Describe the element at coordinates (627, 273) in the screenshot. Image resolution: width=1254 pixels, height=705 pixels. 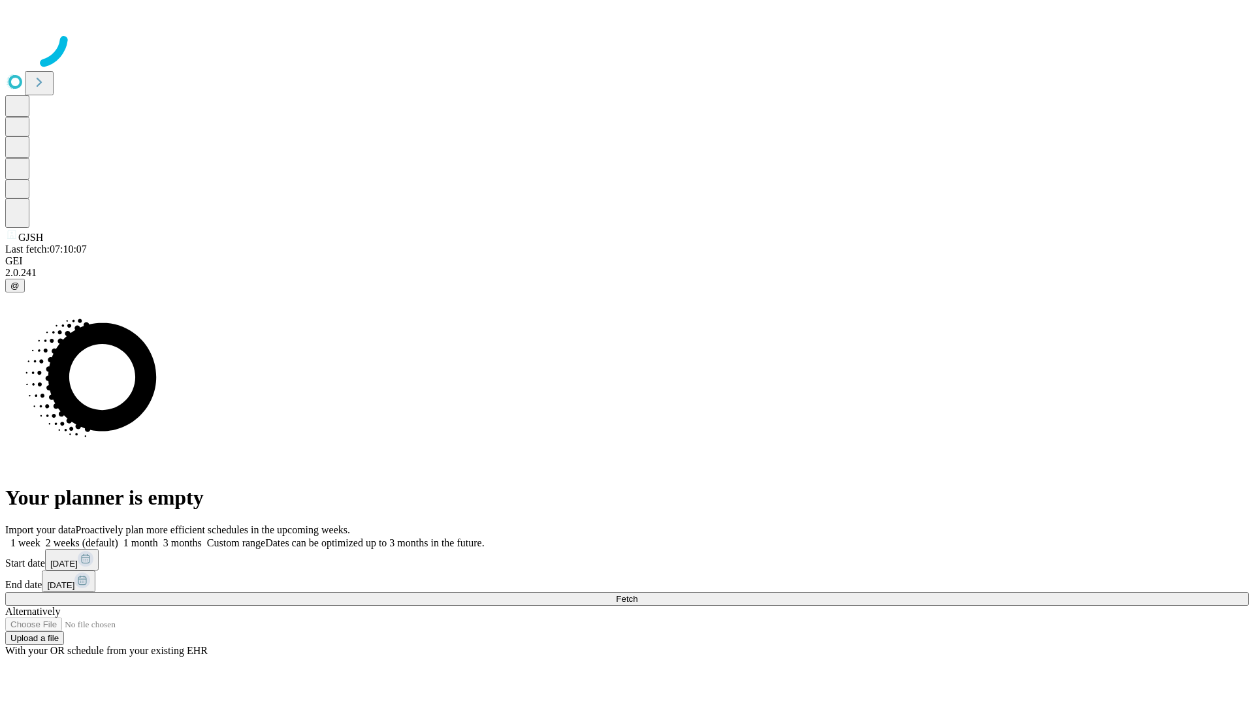
I see `div: 2.0.241` at that location.